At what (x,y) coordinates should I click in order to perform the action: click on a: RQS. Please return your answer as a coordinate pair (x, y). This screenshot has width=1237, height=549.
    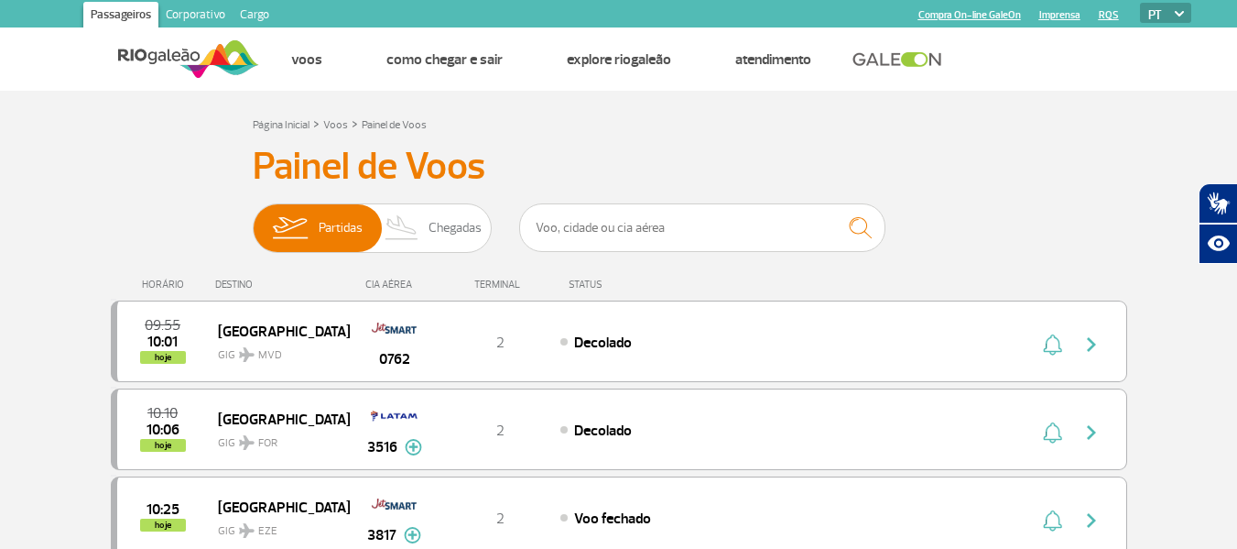
    Looking at the image, I should click on (1109, 15).